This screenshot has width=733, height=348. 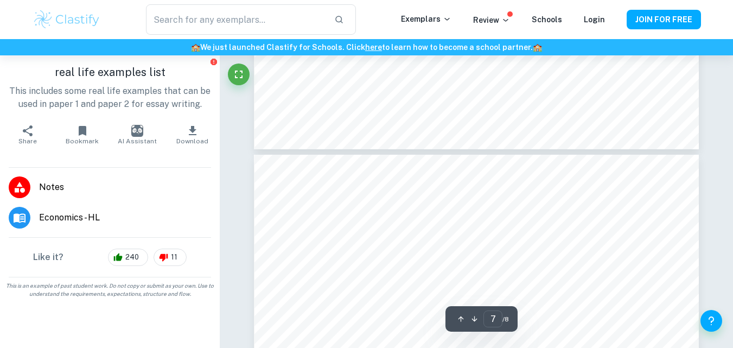 What do you see at coordinates (664, 20) in the screenshot?
I see `button: JOIN FOR FREE` at bounding box center [664, 20].